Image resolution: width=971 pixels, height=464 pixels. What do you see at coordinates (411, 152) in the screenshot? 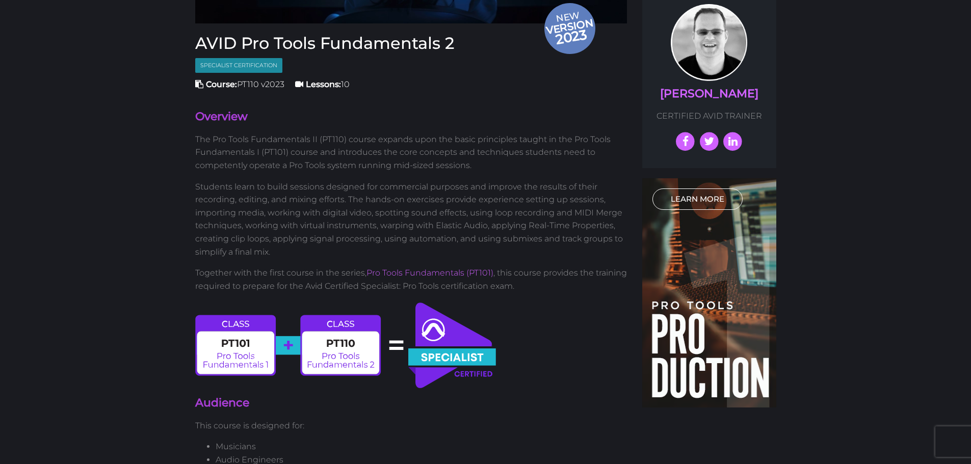
I see `p: The Pro Tools Fundamentals II (PT110) course expands upon the basic principles taught in the Pro ...` at bounding box center [411, 152].